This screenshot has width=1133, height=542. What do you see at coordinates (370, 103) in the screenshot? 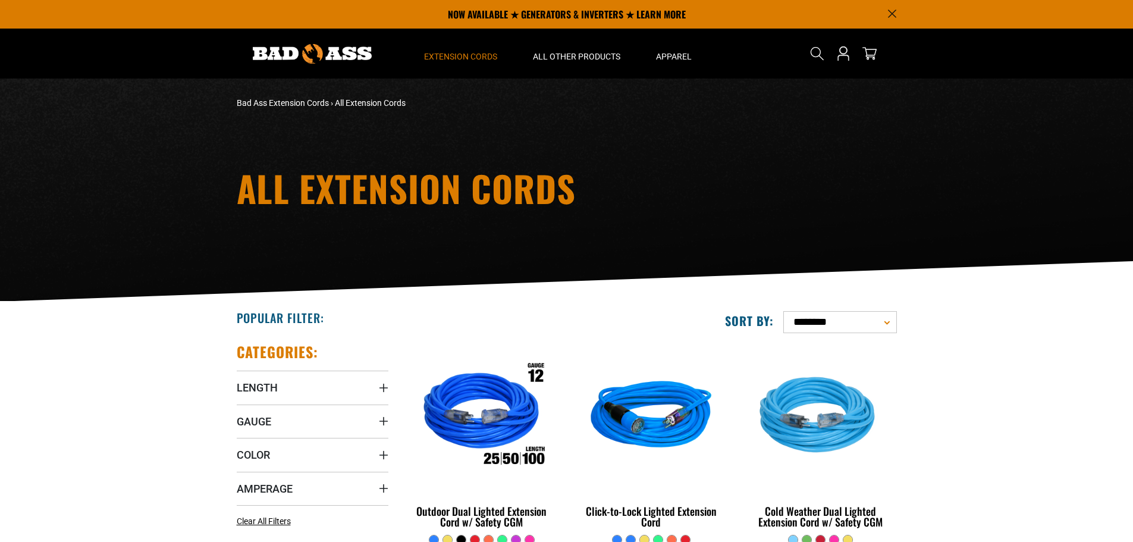
I see `span: All Extension Cords` at bounding box center [370, 103].